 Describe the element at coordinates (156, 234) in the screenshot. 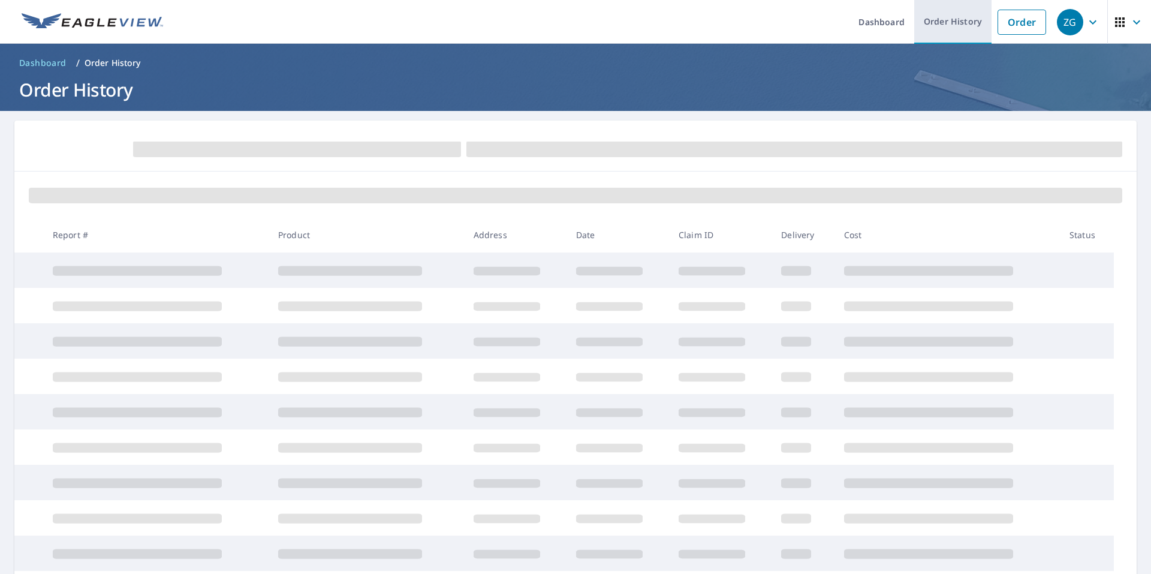

I see `th: Report #` at that location.